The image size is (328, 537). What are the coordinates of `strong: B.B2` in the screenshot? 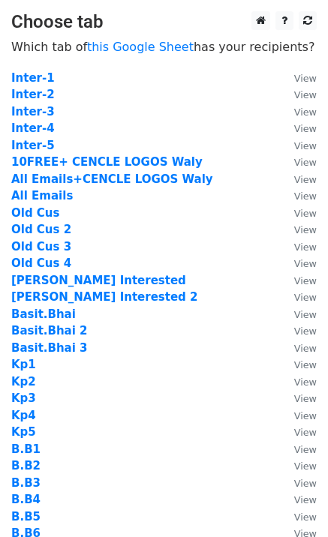 It's located at (26, 466).